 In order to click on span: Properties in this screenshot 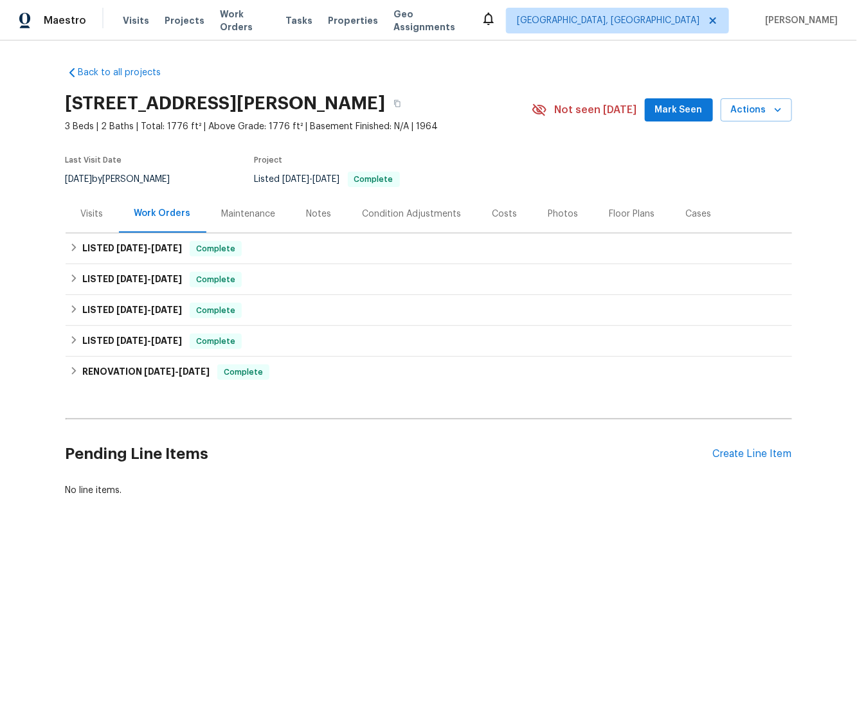, I will do `click(353, 21)`.